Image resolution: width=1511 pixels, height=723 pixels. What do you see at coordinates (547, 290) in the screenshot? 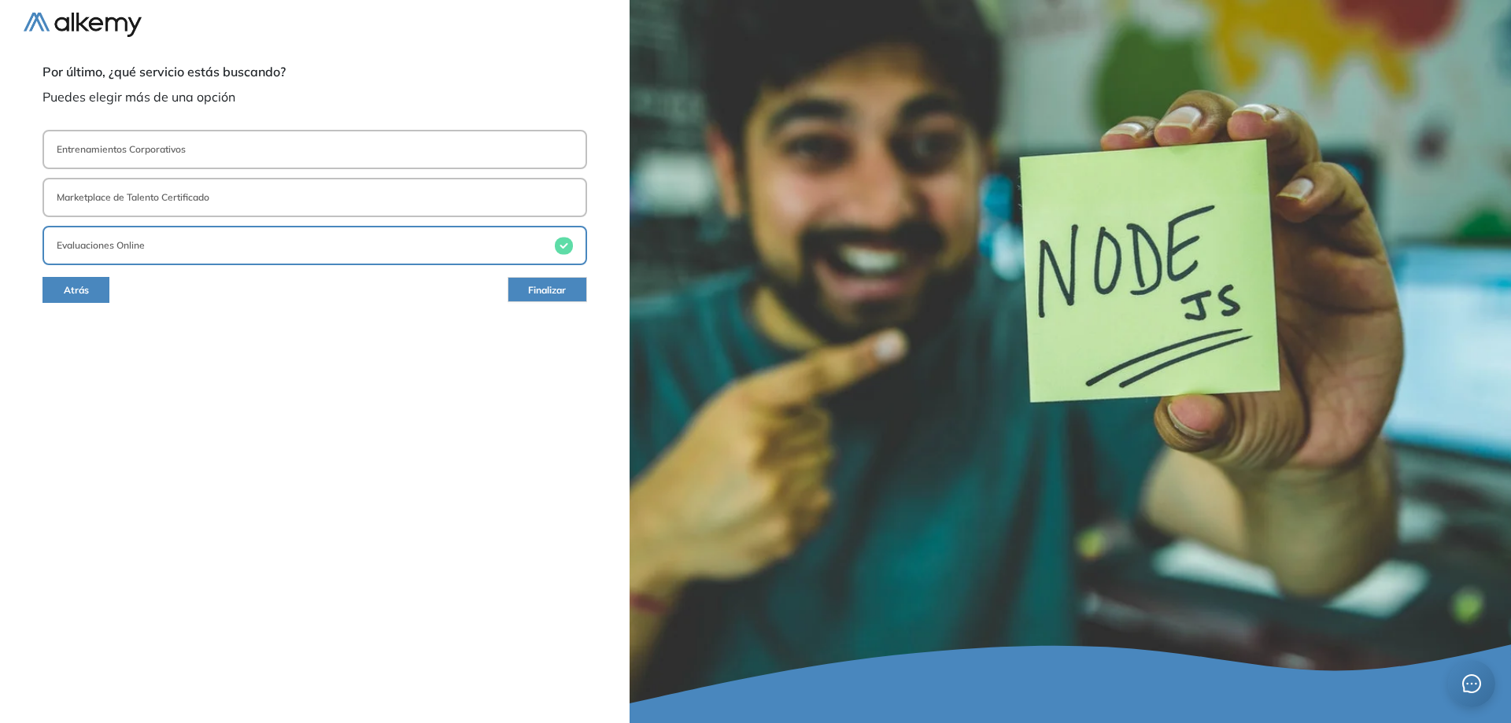
I see `span: Finalizar` at bounding box center [547, 290].